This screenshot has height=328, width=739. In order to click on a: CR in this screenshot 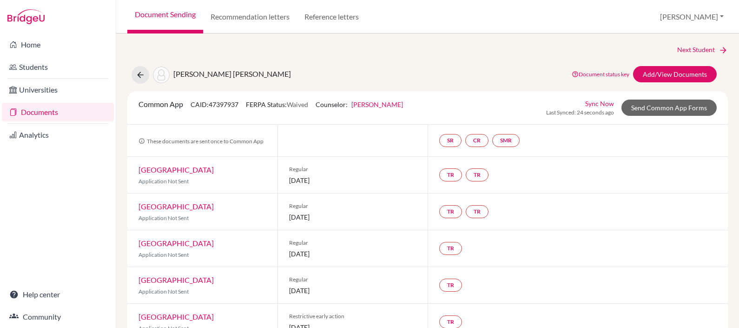, I will do `click(477, 140)`.